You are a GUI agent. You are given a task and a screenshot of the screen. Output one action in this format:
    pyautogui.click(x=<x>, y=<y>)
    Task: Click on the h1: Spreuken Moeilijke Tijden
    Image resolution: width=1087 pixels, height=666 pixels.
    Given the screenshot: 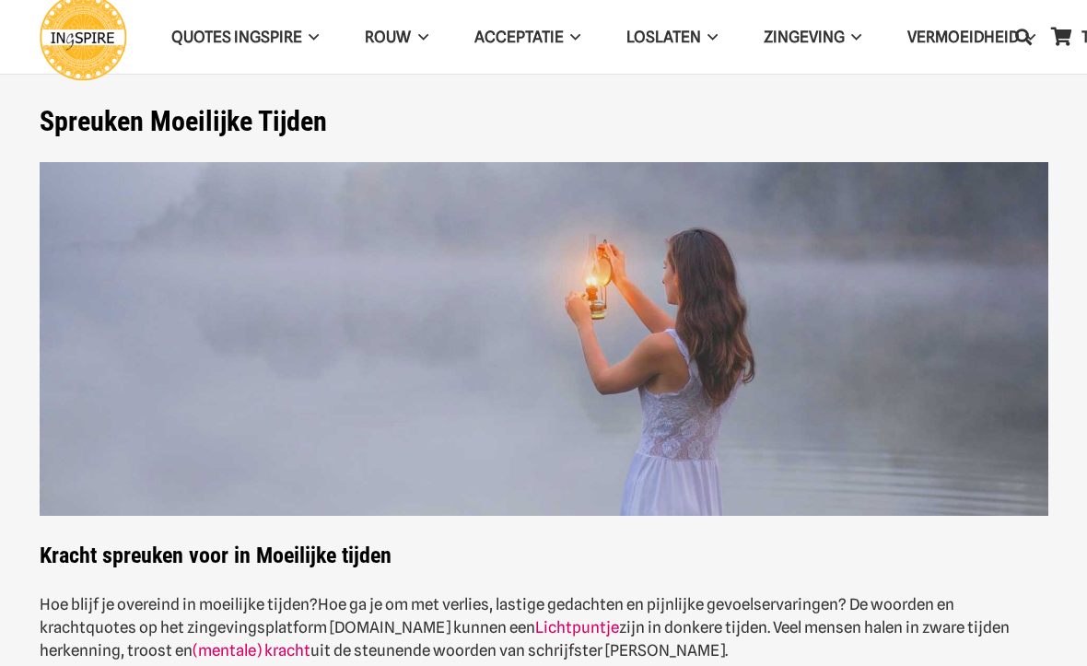 What is the action you would take?
    pyautogui.click(x=544, y=122)
    